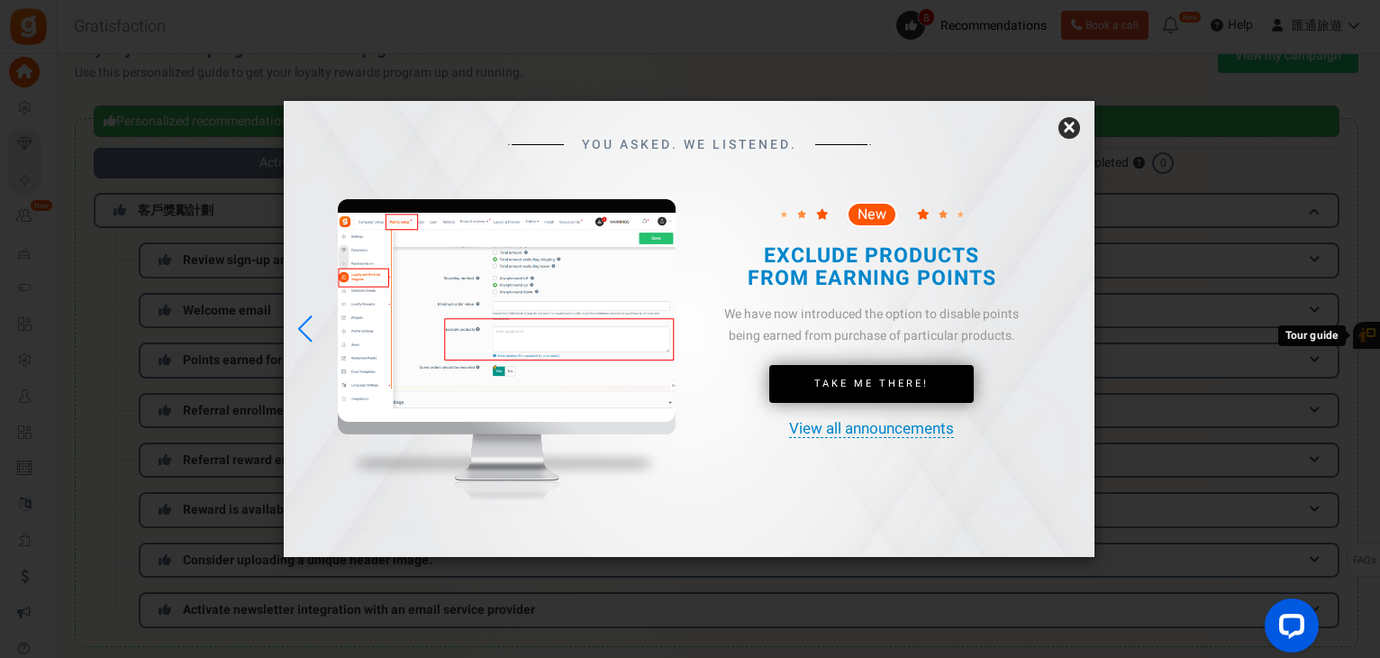 This screenshot has width=1380, height=658. Describe the element at coordinates (1312, 335) in the screenshot. I see `div: Tour guide` at that location.